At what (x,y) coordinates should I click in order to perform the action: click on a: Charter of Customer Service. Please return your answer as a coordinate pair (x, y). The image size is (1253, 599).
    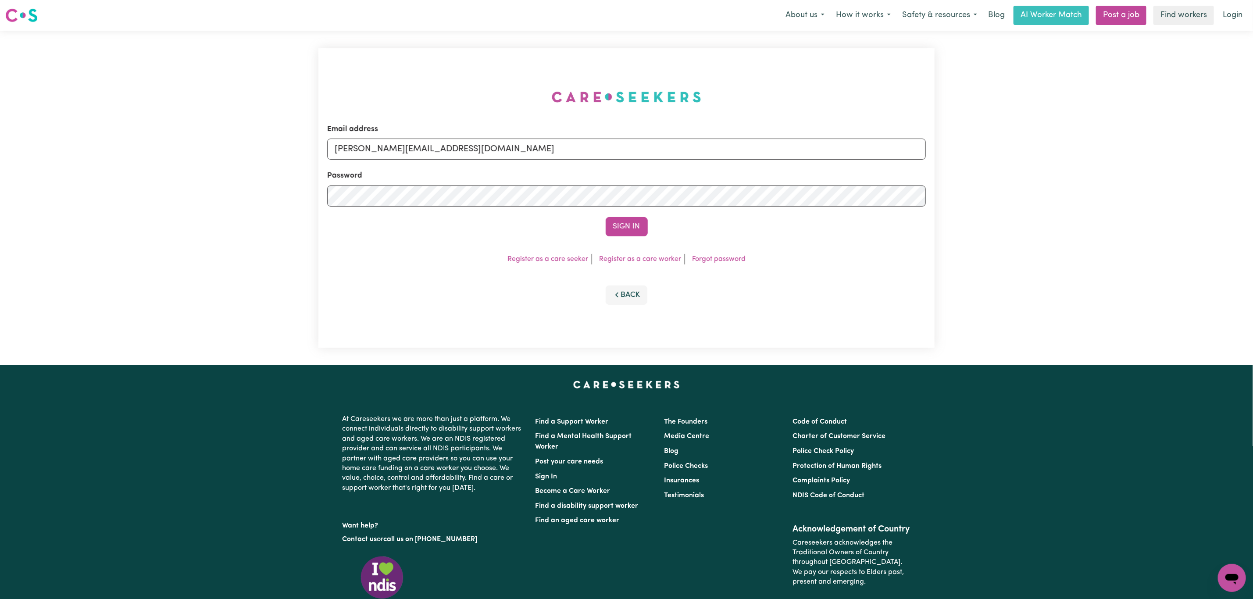
    Looking at the image, I should click on (839, 436).